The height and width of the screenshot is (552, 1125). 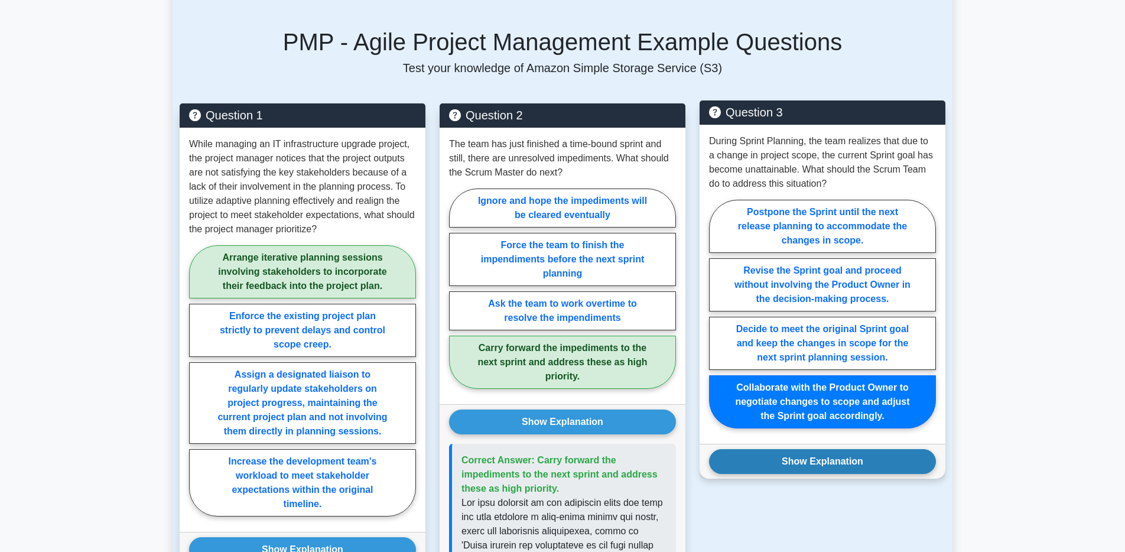 What do you see at coordinates (562, 208) in the screenshot?
I see `label: Ignore and hope the impediments will be cleared eventually` at bounding box center [562, 208].